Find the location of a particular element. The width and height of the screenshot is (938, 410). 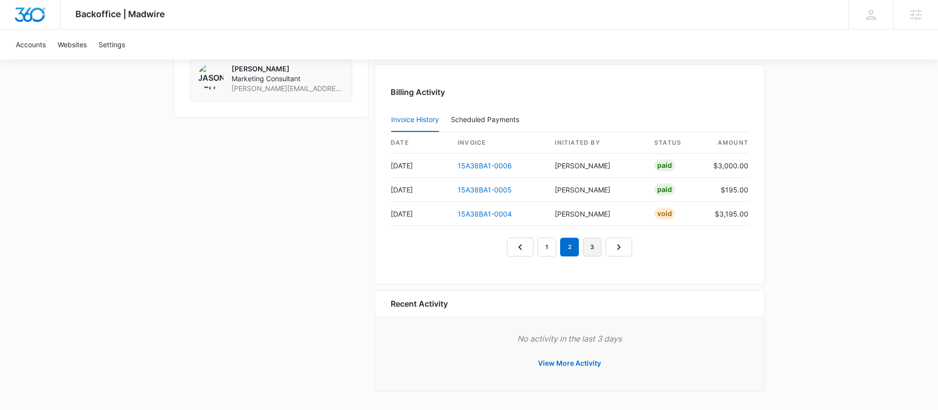

a: 15A38BA1-0004 is located at coordinates (485, 214).